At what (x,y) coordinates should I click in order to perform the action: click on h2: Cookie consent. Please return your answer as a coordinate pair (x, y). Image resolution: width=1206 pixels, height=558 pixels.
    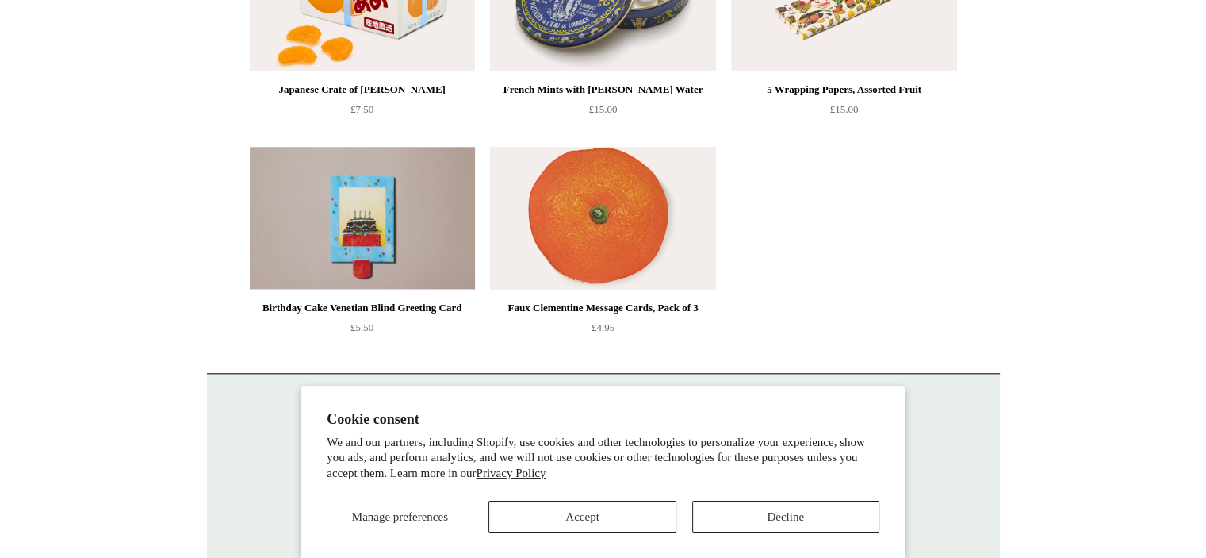
    Looking at the image, I should click on (603, 419).